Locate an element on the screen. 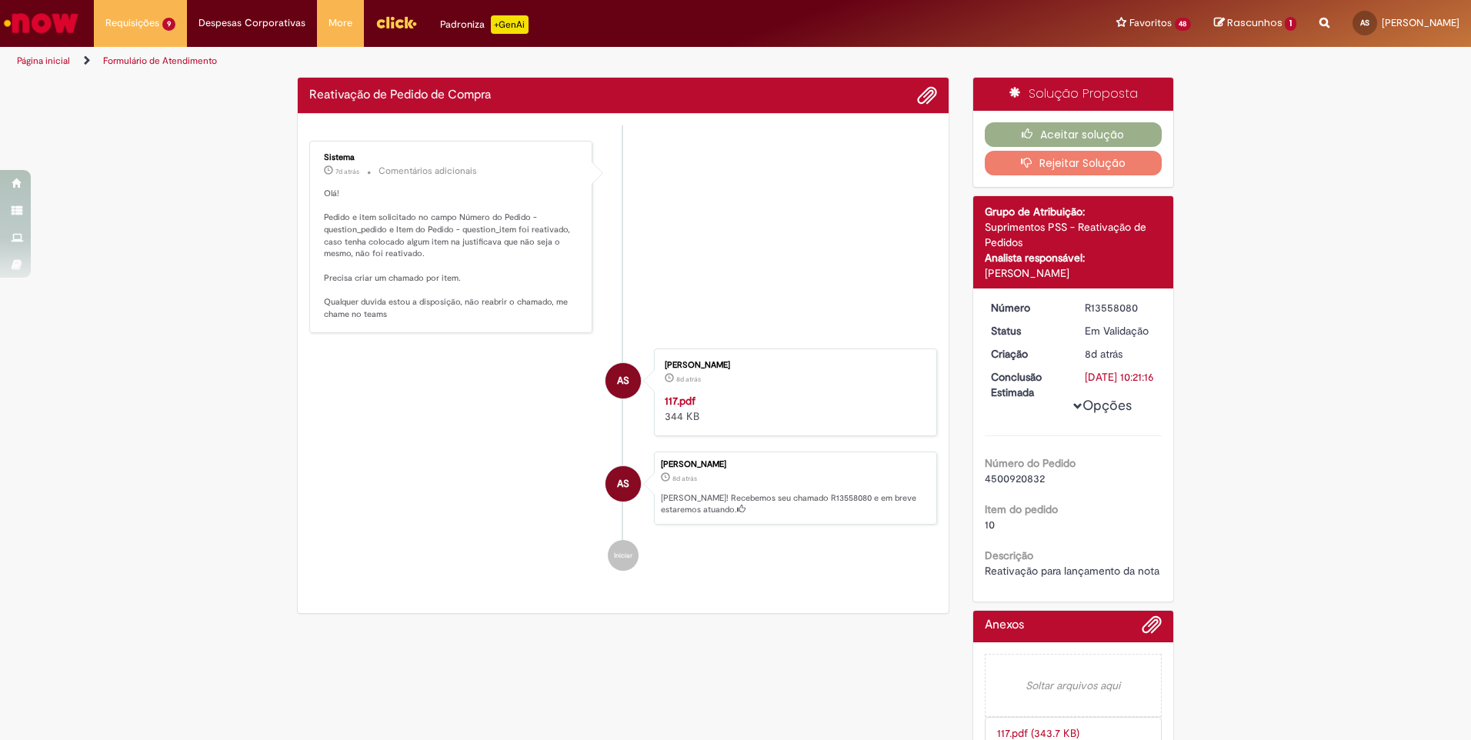  img: click_logo_yellow_360x200.png is located at coordinates (396, 22).